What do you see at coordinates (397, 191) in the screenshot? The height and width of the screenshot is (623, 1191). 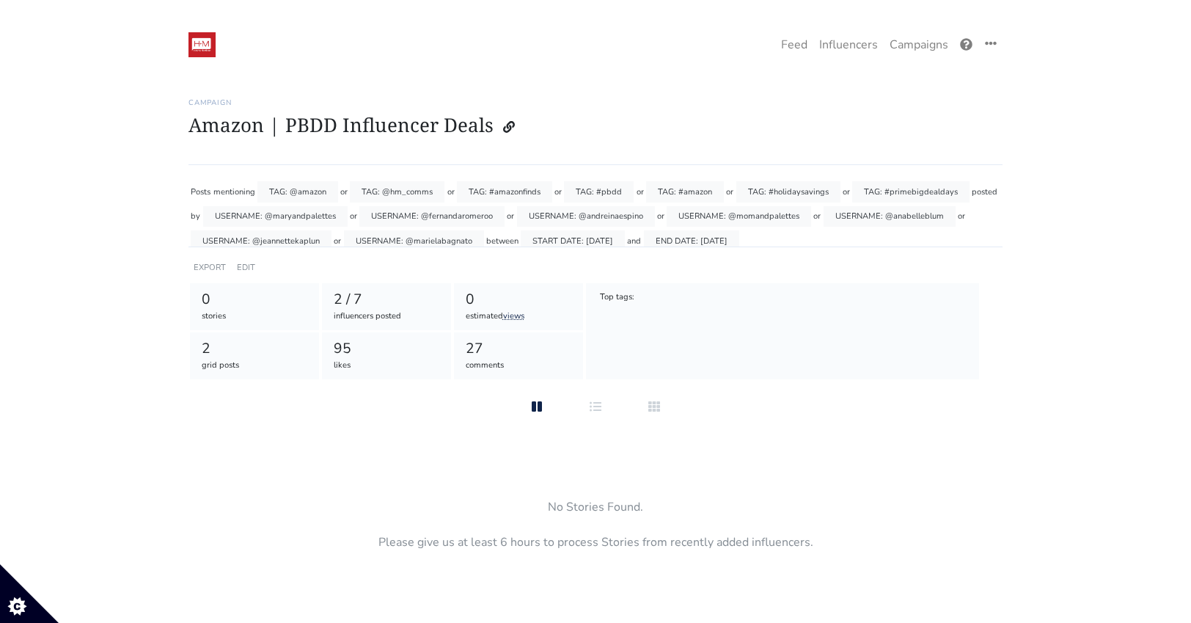 I see `div: TAG: @hm_comms` at bounding box center [397, 191].